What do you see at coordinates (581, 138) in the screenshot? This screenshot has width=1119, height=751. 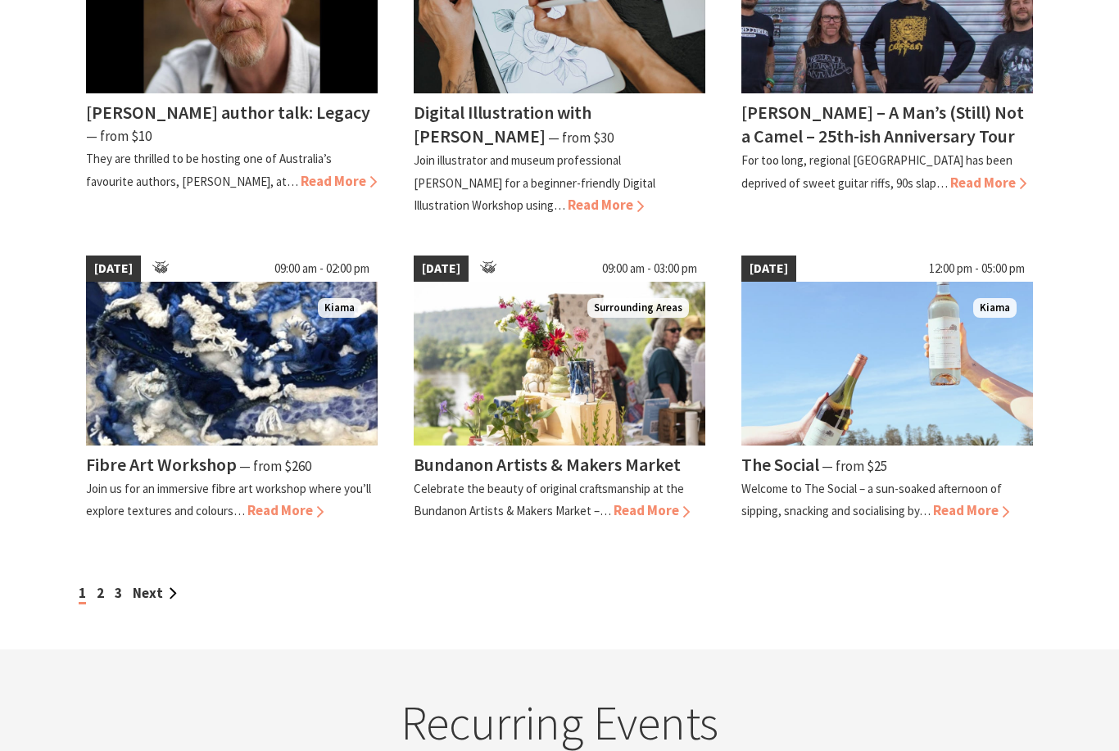 I see `span: ⁠— from $30` at bounding box center [581, 138].